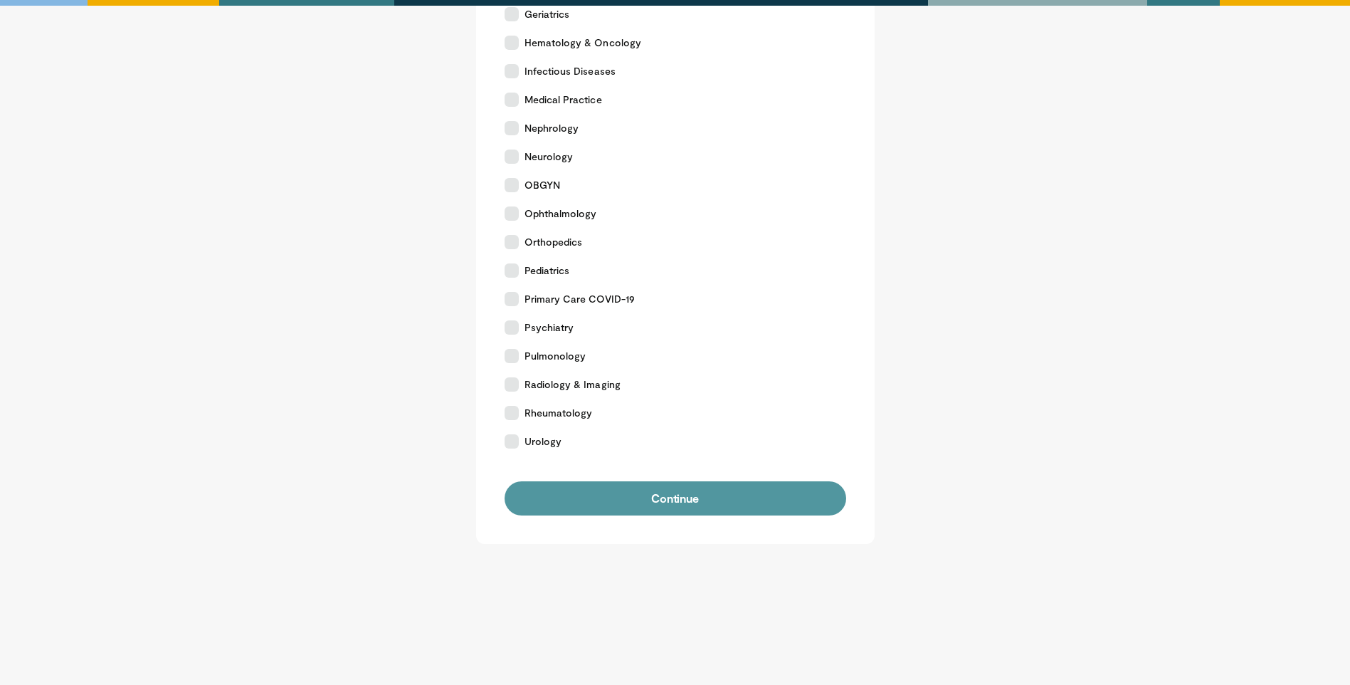 This screenshot has height=685, width=1350. I want to click on span: Medical Practice, so click(563, 100).